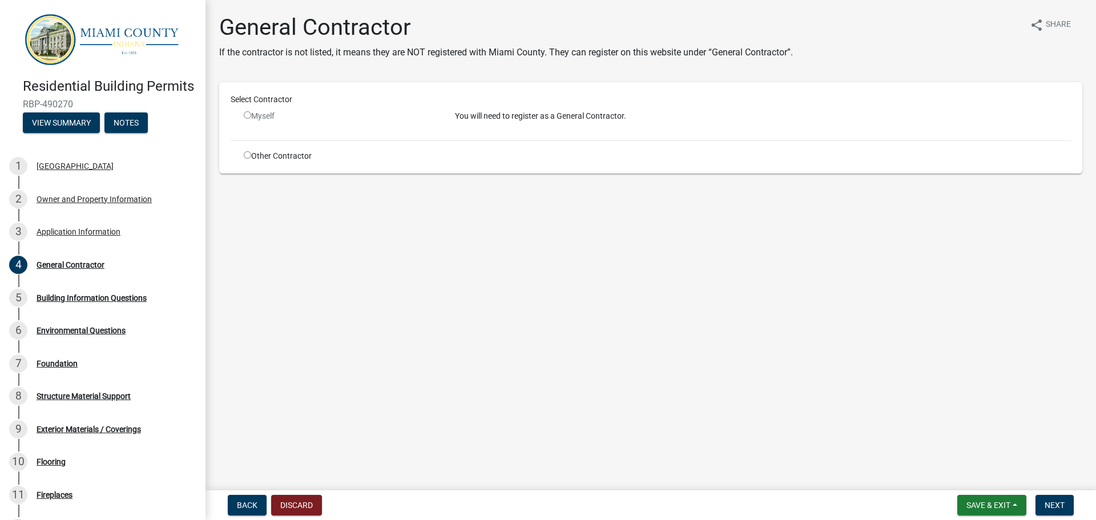 This screenshot has height=520, width=1096. Describe the element at coordinates (18, 232) in the screenshot. I see `div: 3` at that location.